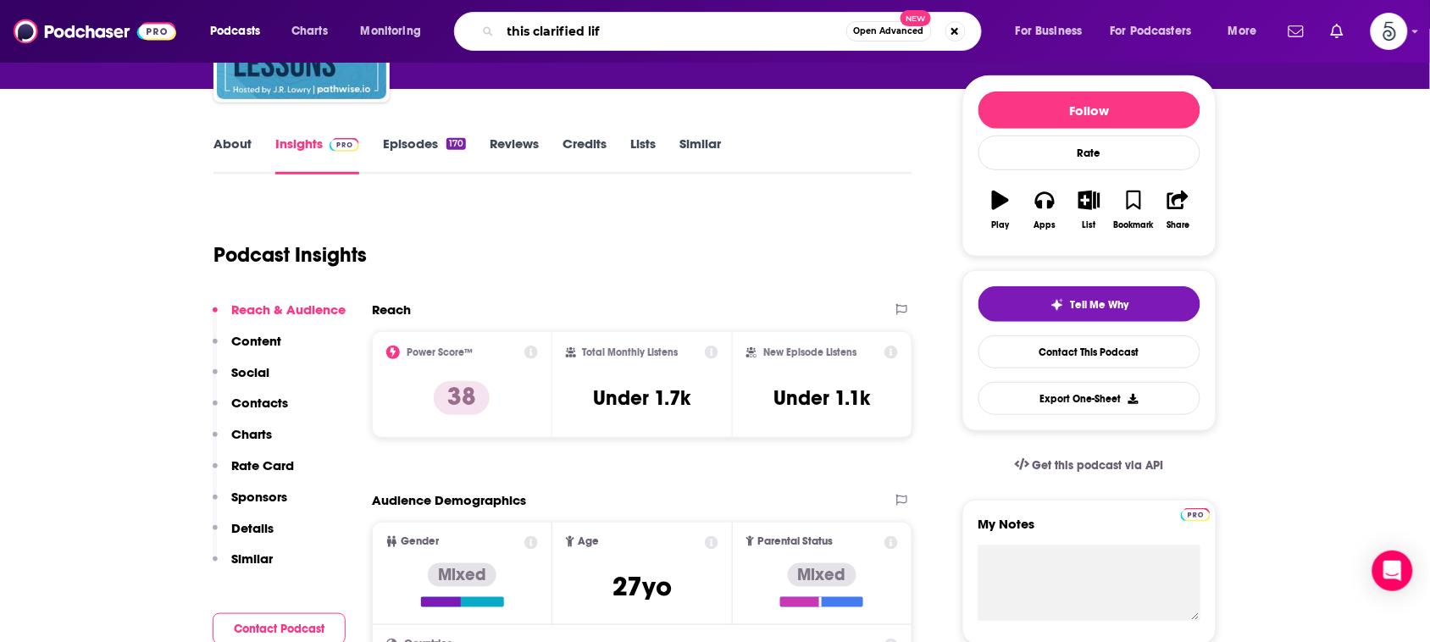  Describe the element at coordinates (585, 155) in the screenshot. I see `a: Credits` at that location.